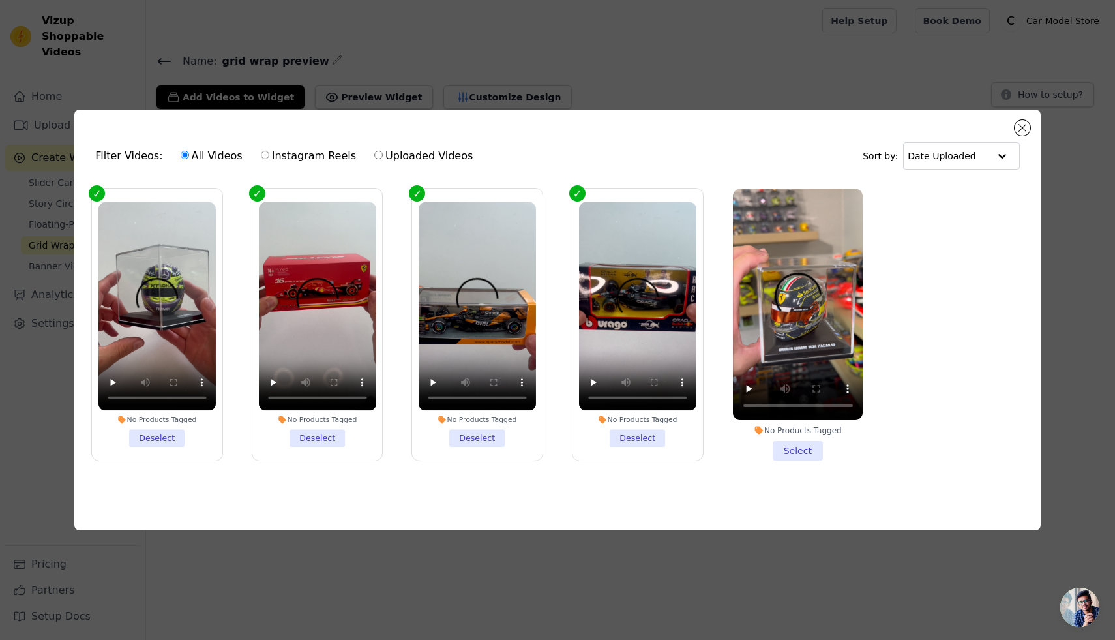 Image resolution: width=1115 pixels, height=640 pixels. What do you see at coordinates (211, 156) in the screenshot?
I see `label: All Videos` at bounding box center [211, 156].